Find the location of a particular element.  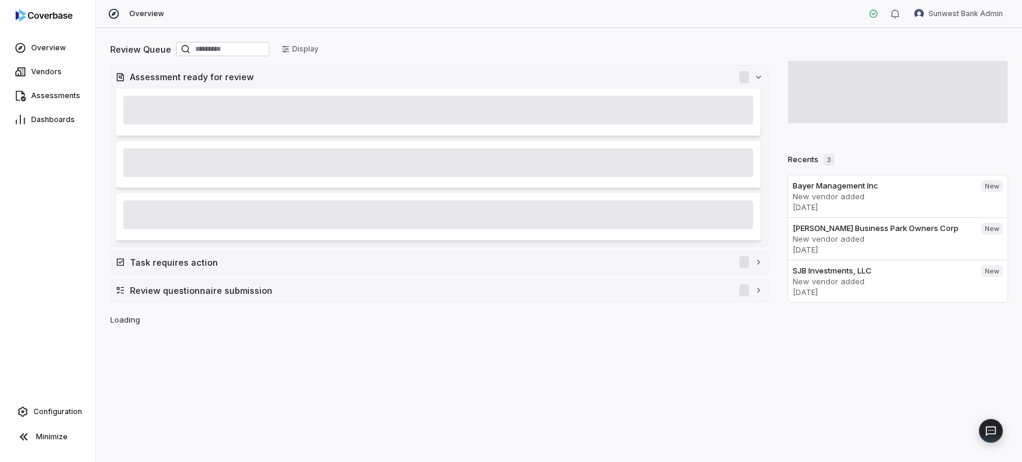

a: Overview is located at coordinates (47, 48).